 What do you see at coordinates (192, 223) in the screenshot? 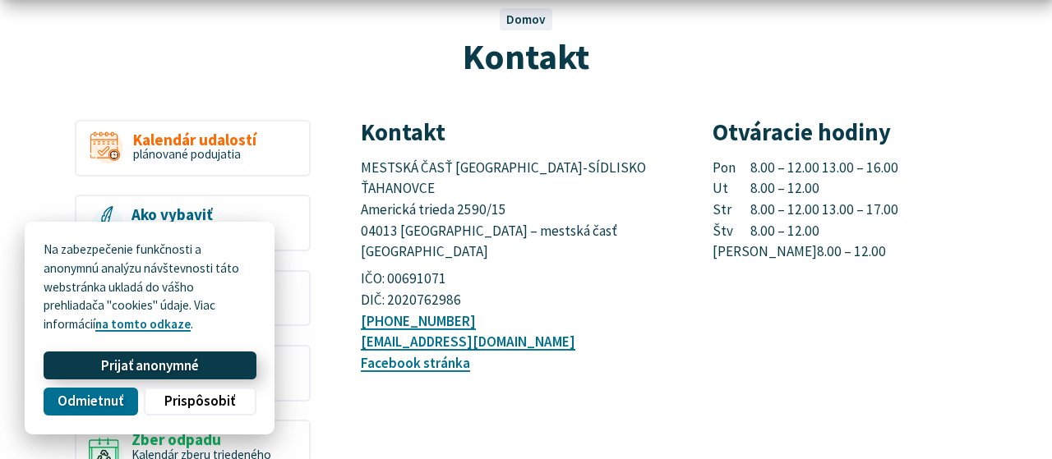
I see `a: Ako vybaviť na miestnom úrade` at bounding box center [192, 223].